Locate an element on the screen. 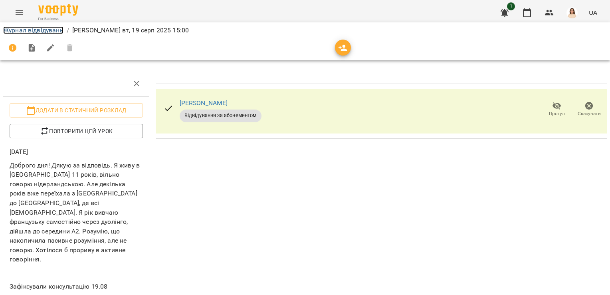  span: For Business is located at coordinates (58, 19).